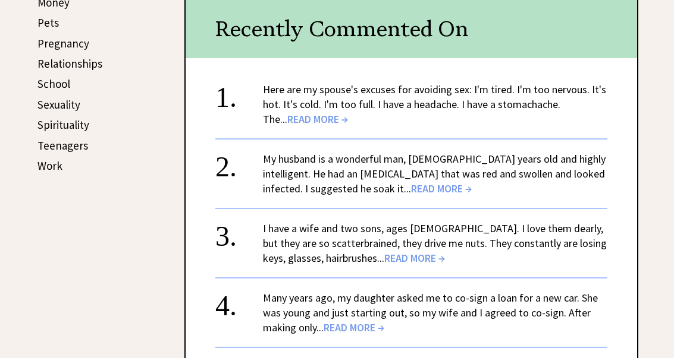 The width and height of the screenshot is (674, 358). I want to click on a: Many years ago, my daughter asked me to co-sign a loan for a new car. She was young and just star..., so click(430, 313).